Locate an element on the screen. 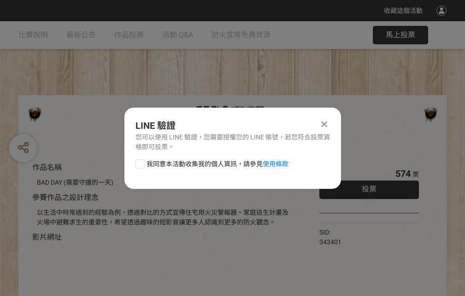  a: 使用條款 is located at coordinates (276, 164).